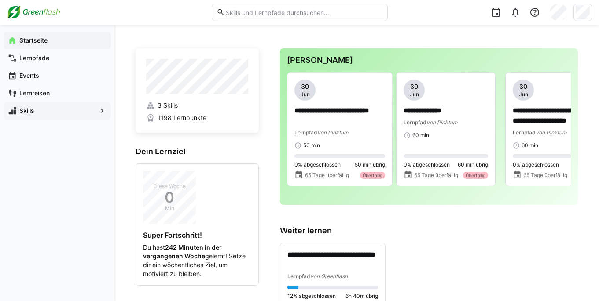 The height and width of the screenshot is (301, 599). I want to click on strong: 242 Minuten in der vergangenen Woche, so click(182, 252).